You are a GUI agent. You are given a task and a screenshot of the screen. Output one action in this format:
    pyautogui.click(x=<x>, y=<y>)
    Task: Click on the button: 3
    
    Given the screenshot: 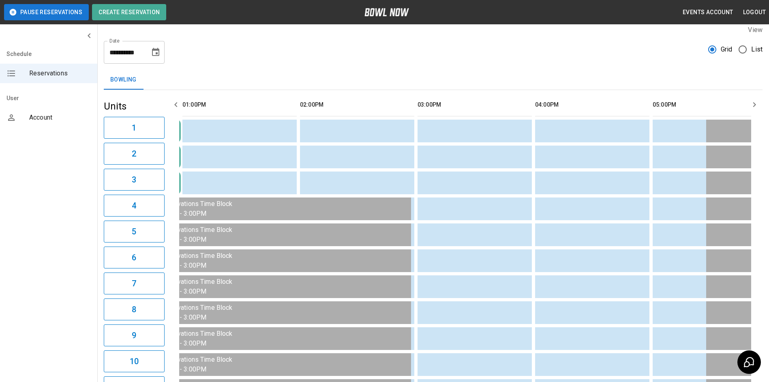 What is the action you would take?
    pyautogui.click(x=134, y=180)
    